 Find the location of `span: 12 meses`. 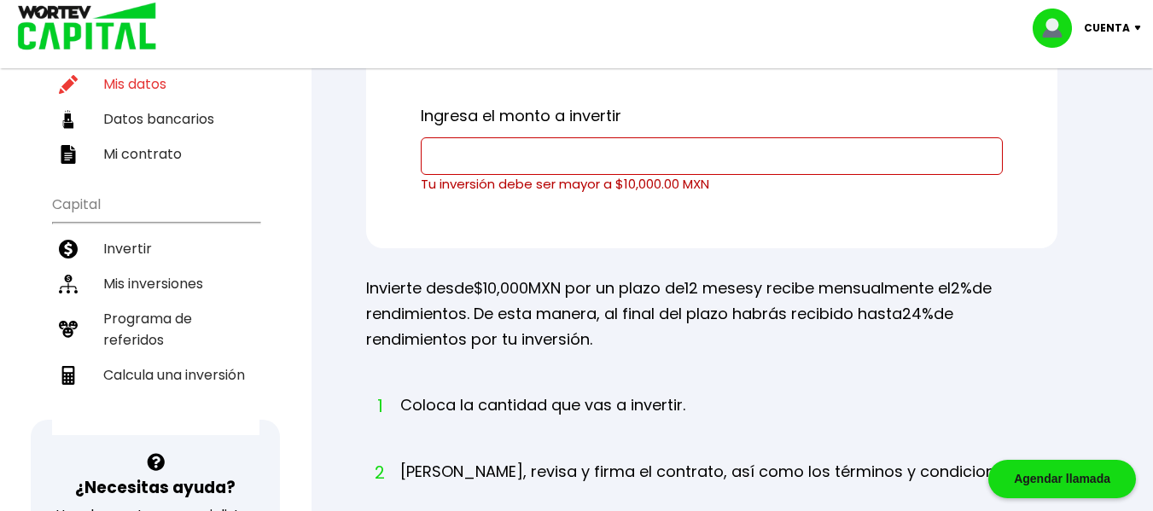

span: 12 meses is located at coordinates (718, 288).